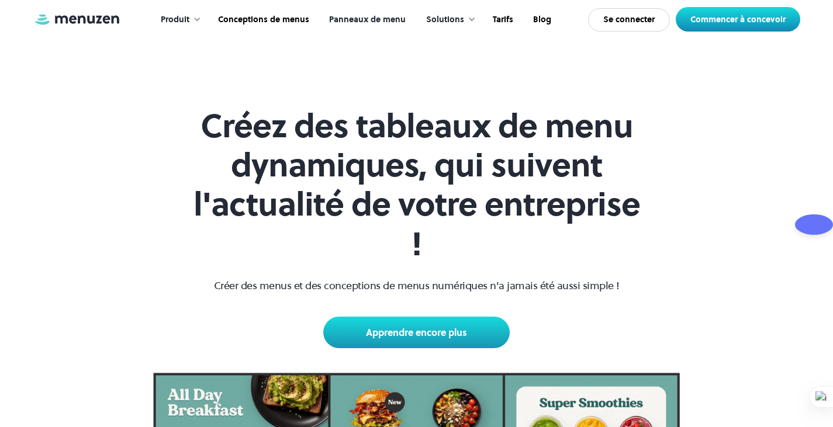 This screenshot has height=427, width=833. What do you see at coordinates (448, 20) in the screenshot?
I see `div: Solutions` at bounding box center [448, 20].